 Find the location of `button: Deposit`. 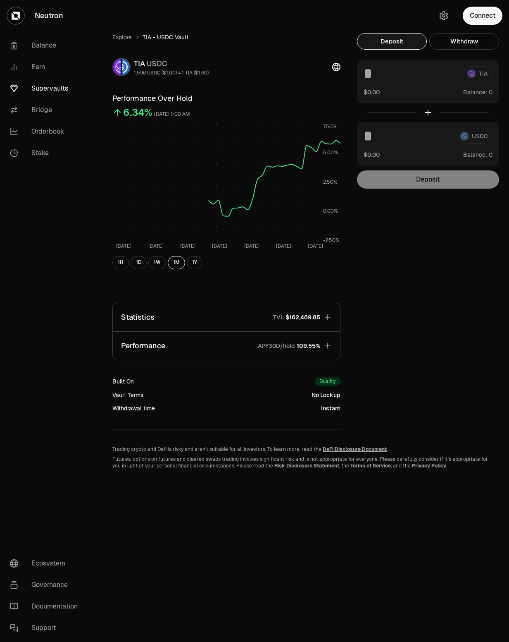

button: Deposit is located at coordinates (392, 41).